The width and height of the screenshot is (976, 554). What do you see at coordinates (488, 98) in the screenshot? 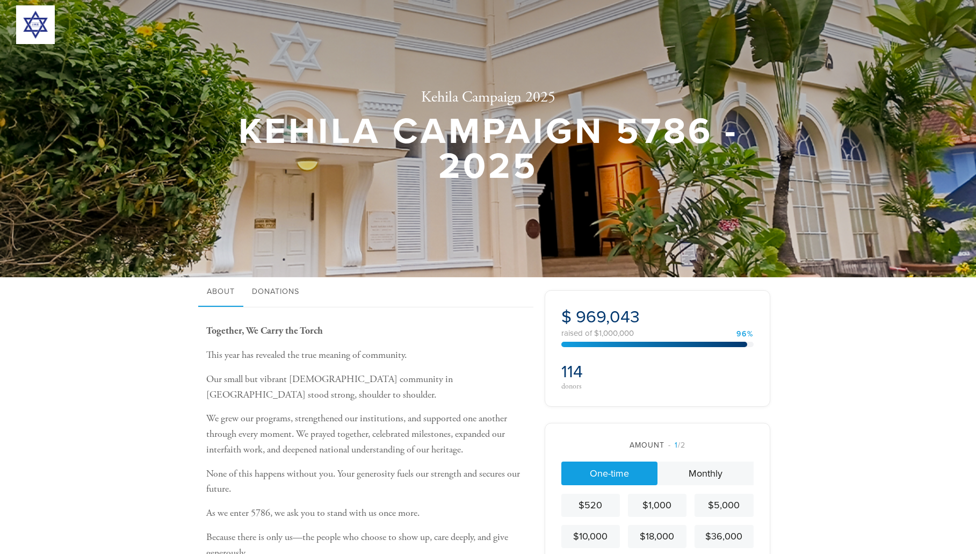
I see `h2: Kehila Campaign 2025` at bounding box center [488, 98].